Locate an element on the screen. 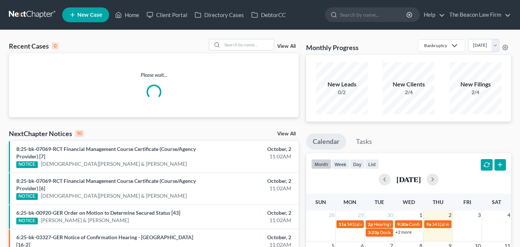  div: Recent Cases is located at coordinates (34, 46).